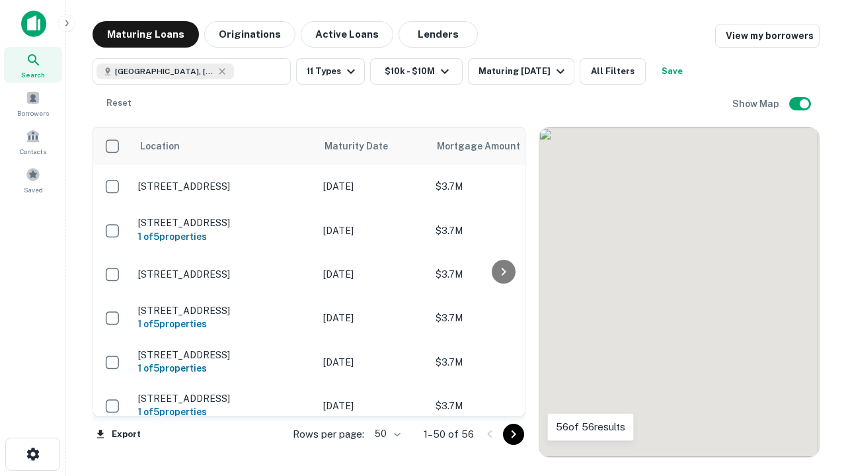  I want to click on span: Maturity Date, so click(365, 146).